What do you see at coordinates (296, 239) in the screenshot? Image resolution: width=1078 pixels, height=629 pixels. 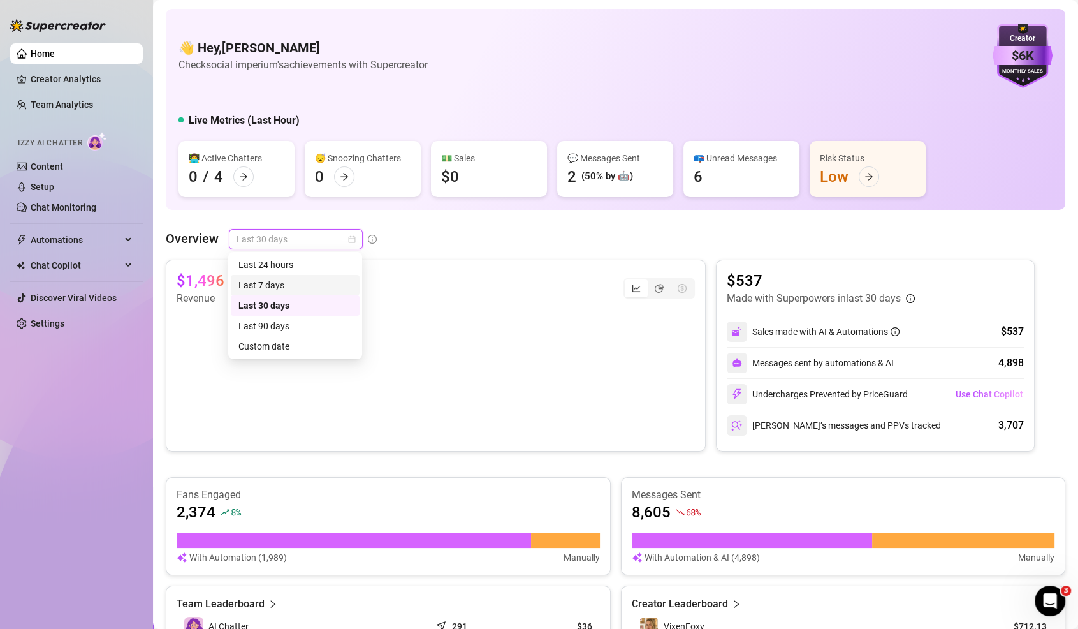 I see `span: Last 30 days` at bounding box center [296, 239].